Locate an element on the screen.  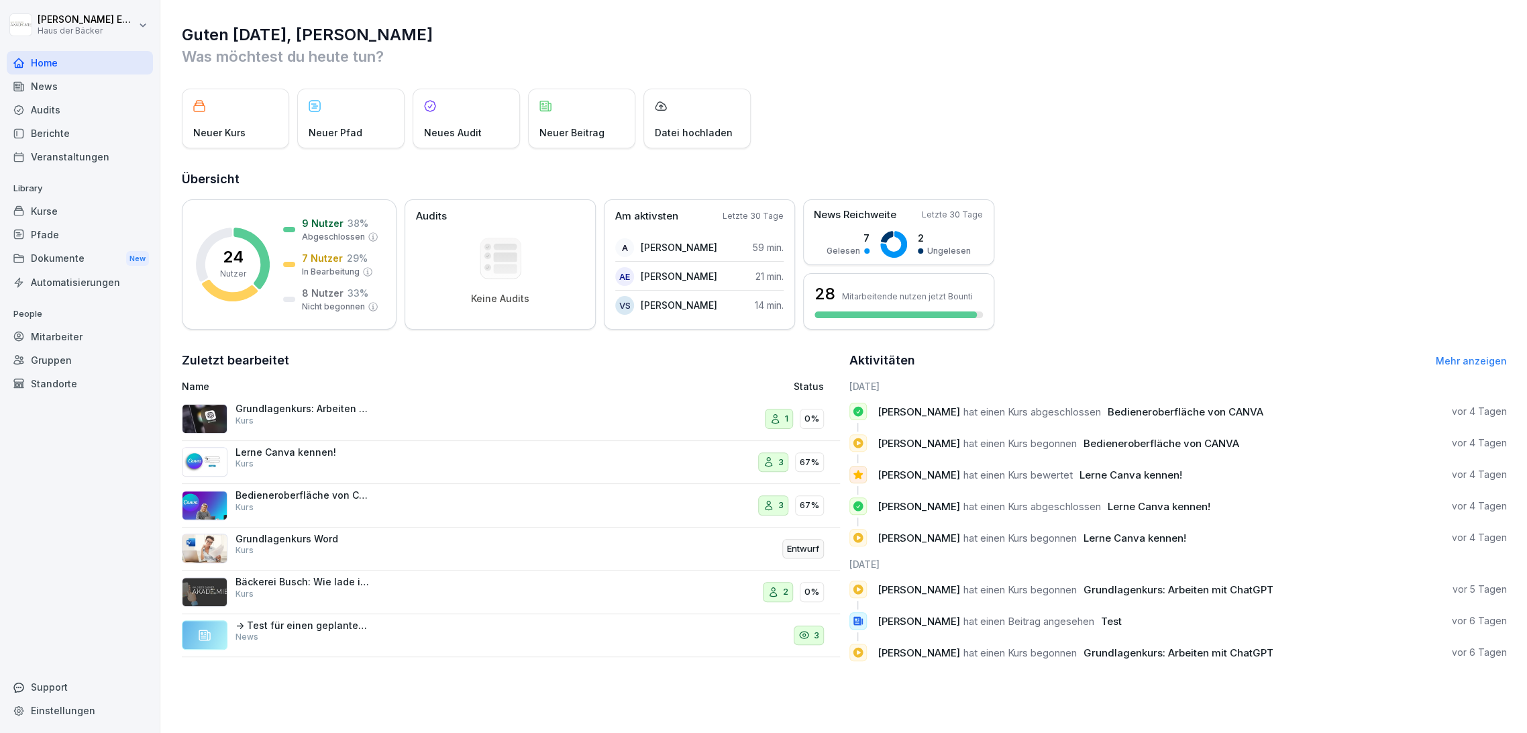
div: Gruppen is located at coordinates (80, 360).